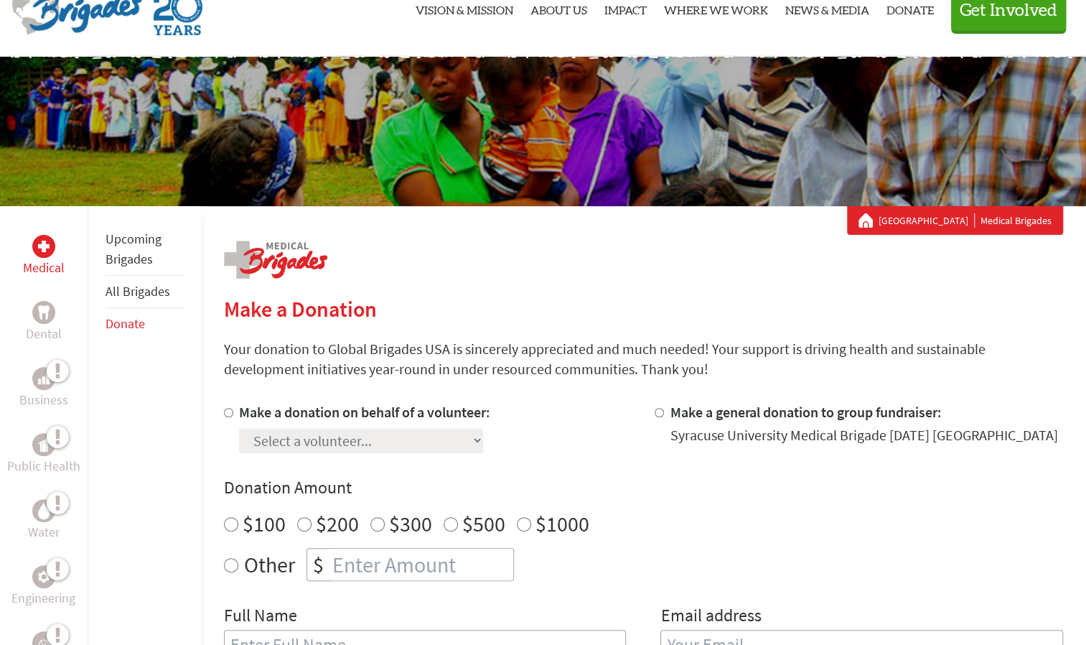  I want to click on a: Public HealthPublic Health, so click(44, 454).